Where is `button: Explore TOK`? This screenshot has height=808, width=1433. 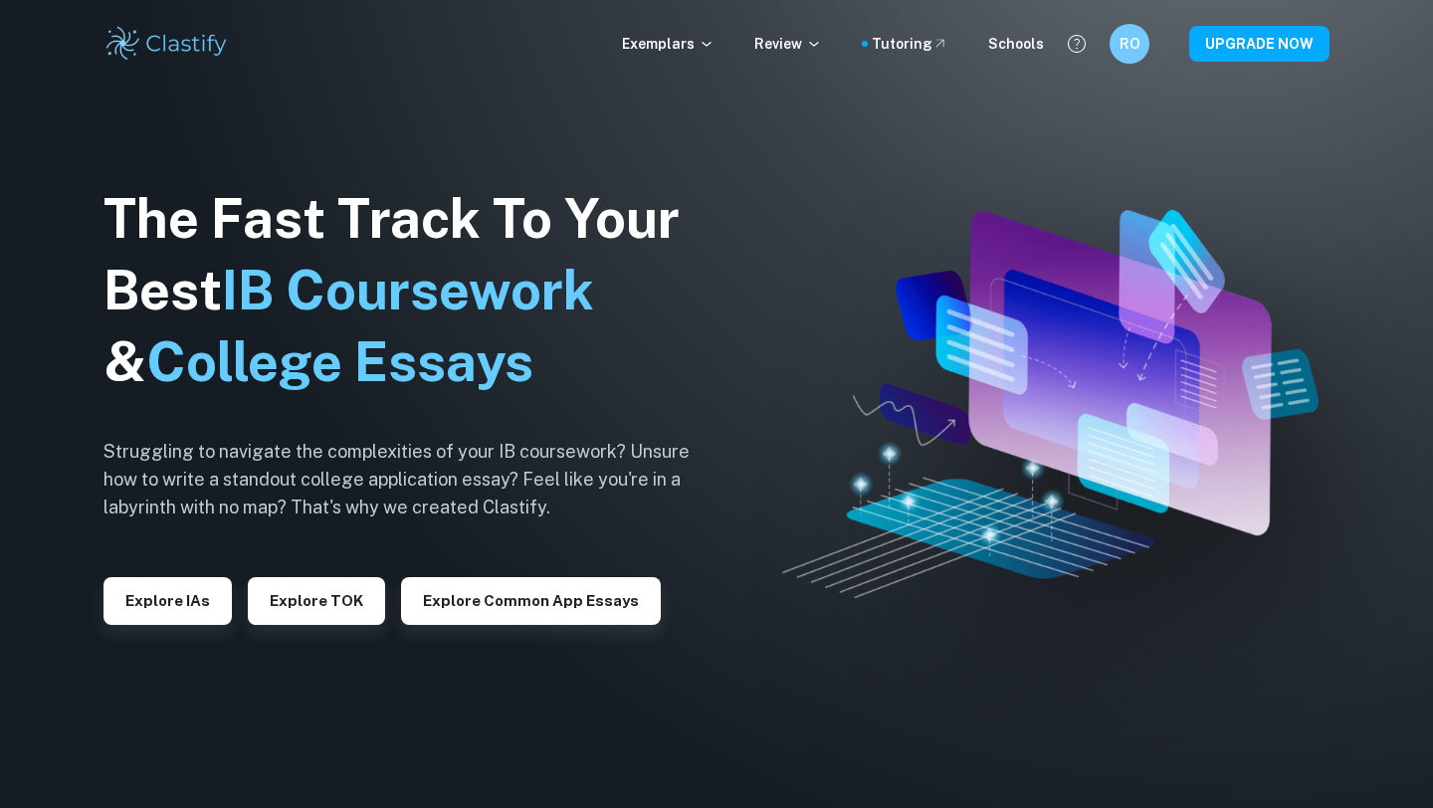 button: Explore TOK is located at coordinates (316, 601).